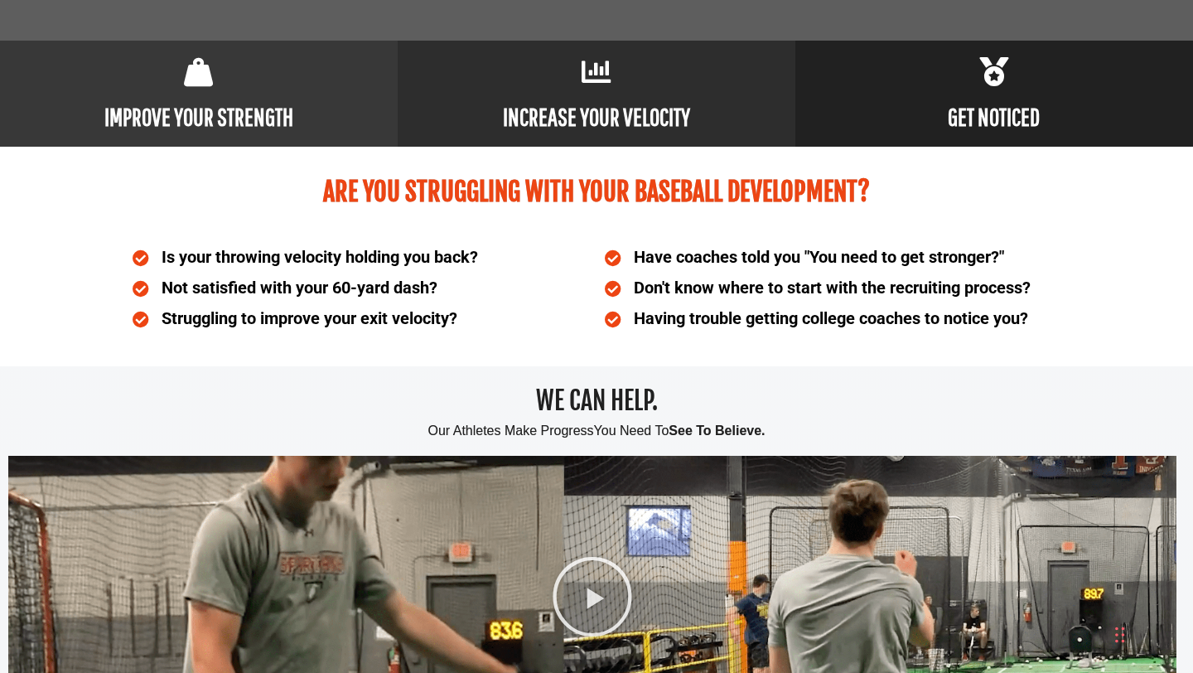 This screenshot has width=1193, height=673. I want to click on span: You Need To, so click(631, 430).